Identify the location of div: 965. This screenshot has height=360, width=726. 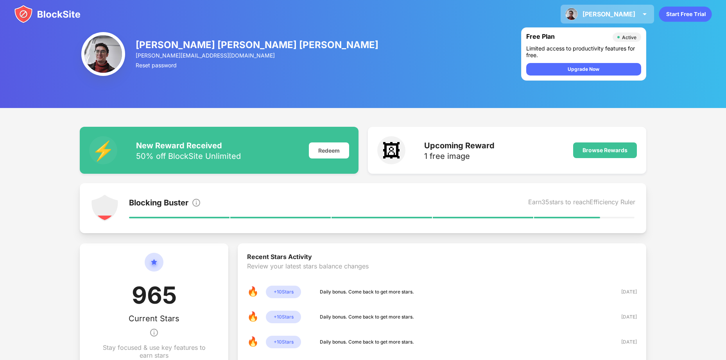
(154, 297).